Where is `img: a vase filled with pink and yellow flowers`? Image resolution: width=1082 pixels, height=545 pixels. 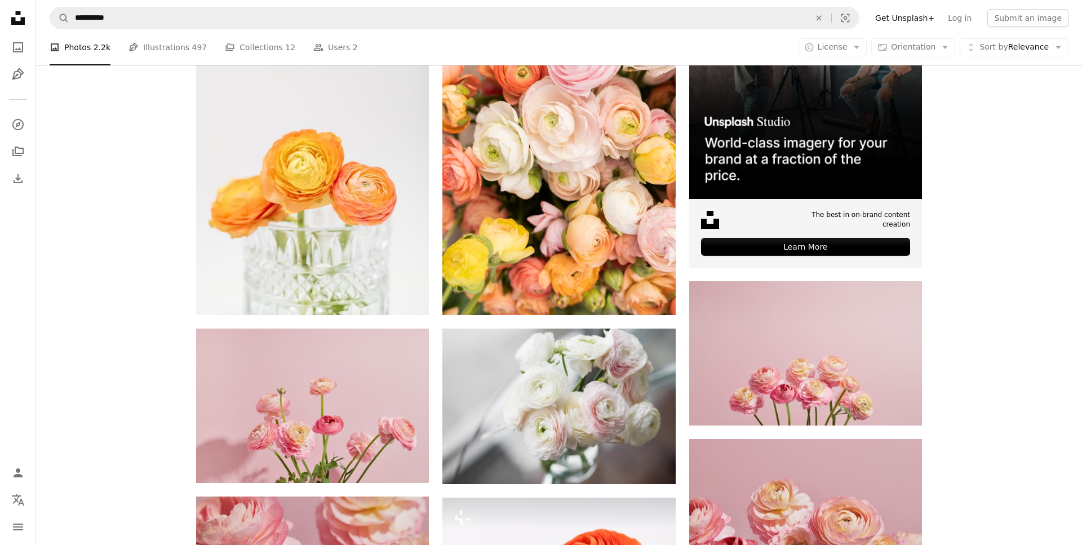
img: a vase filled with pink and yellow flowers is located at coordinates (805, 353).